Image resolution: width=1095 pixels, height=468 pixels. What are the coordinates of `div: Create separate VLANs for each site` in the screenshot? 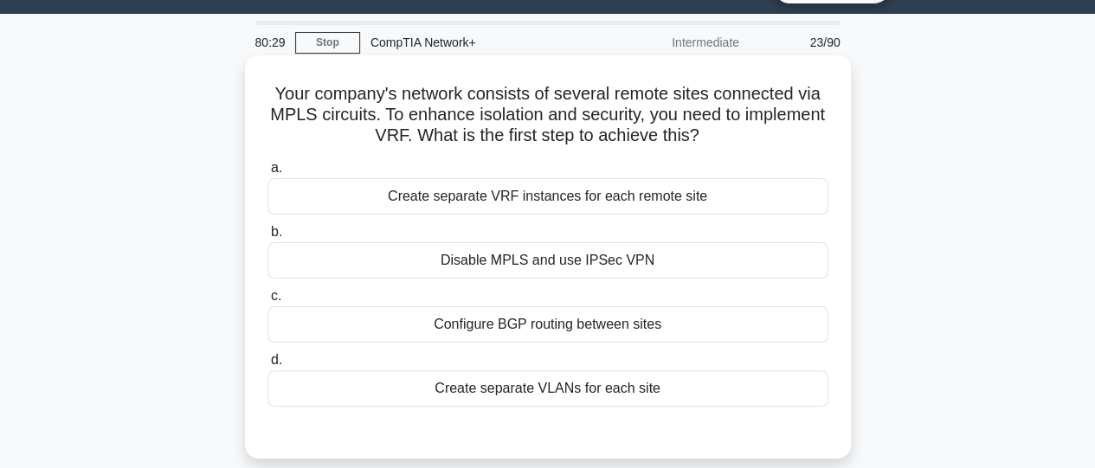 It's located at (548, 389).